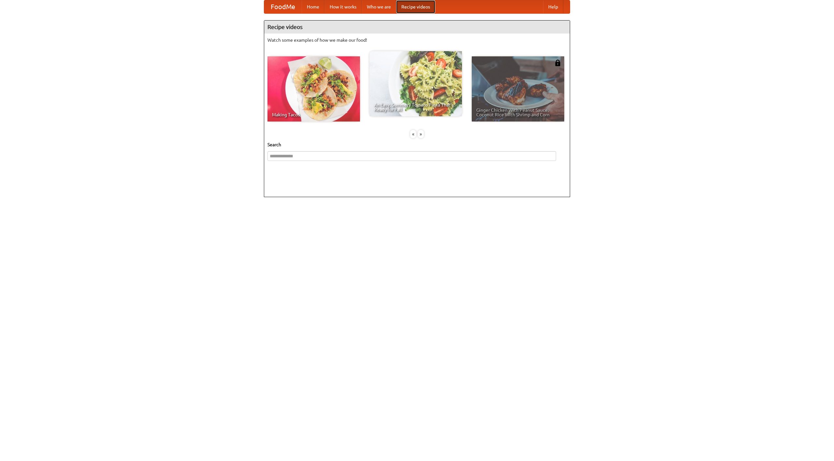  I want to click on p: Watch some examples of how we make our food!, so click(417, 40).